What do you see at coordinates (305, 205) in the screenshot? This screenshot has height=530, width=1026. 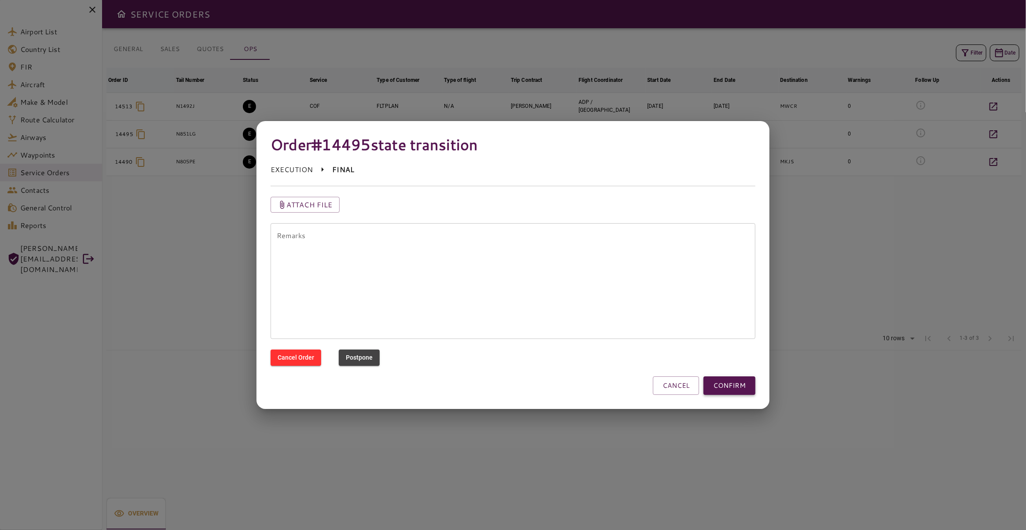 I see `button: Attach file` at bounding box center [305, 205].